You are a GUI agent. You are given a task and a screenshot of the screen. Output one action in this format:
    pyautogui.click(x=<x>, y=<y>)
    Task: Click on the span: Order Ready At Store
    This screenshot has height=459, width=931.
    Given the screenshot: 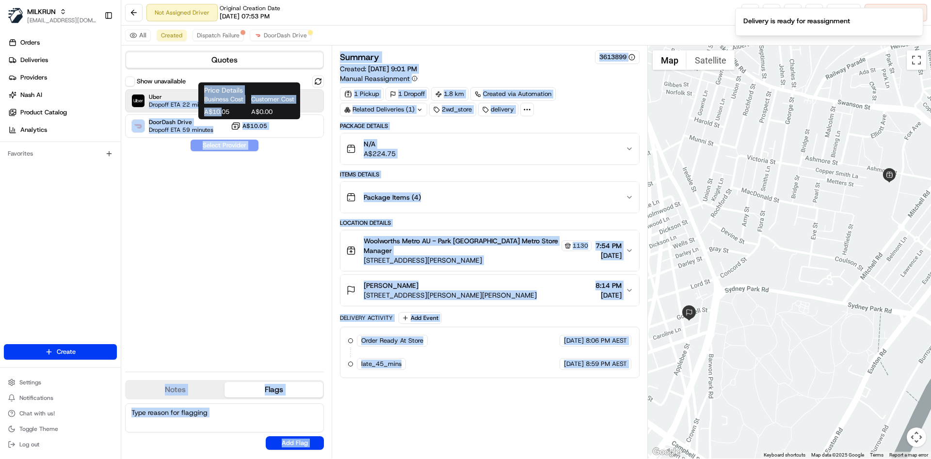 What is the action you would take?
    pyautogui.click(x=392, y=341)
    